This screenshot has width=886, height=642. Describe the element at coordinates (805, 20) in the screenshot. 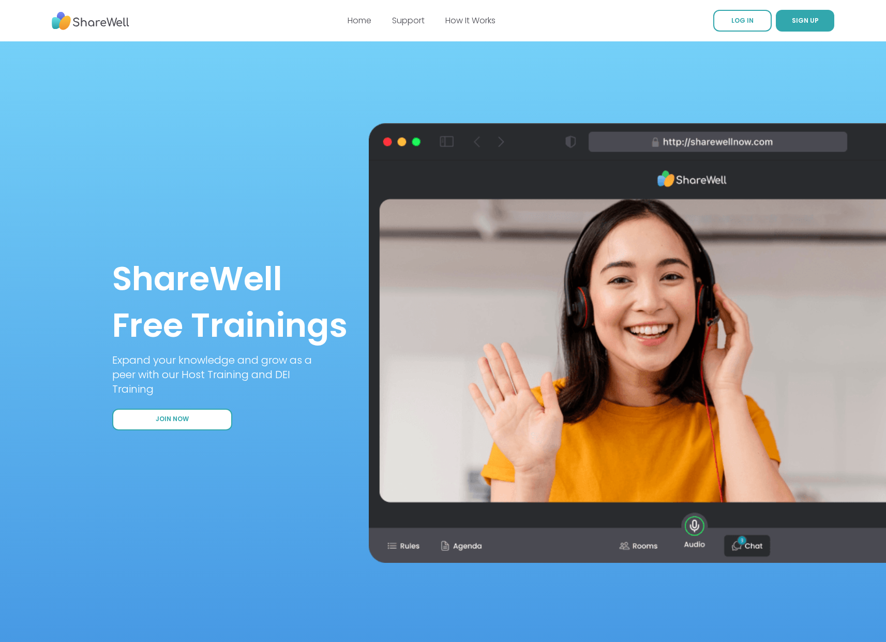

I see `span: SIGN UP` at that location.